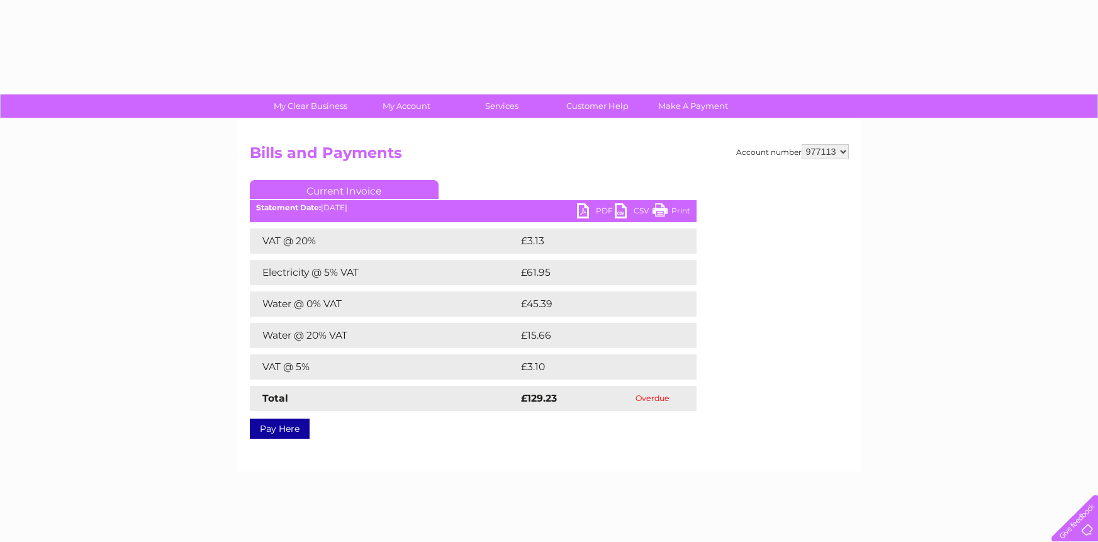  I want to click on td: £15.66, so click(594, 335).